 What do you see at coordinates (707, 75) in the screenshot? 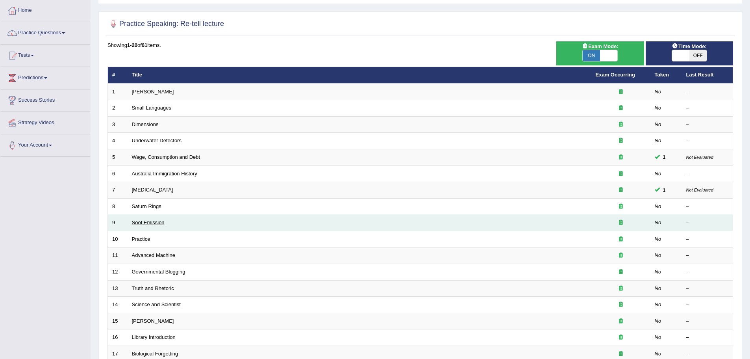
I see `th: Last Result` at bounding box center [707, 75].